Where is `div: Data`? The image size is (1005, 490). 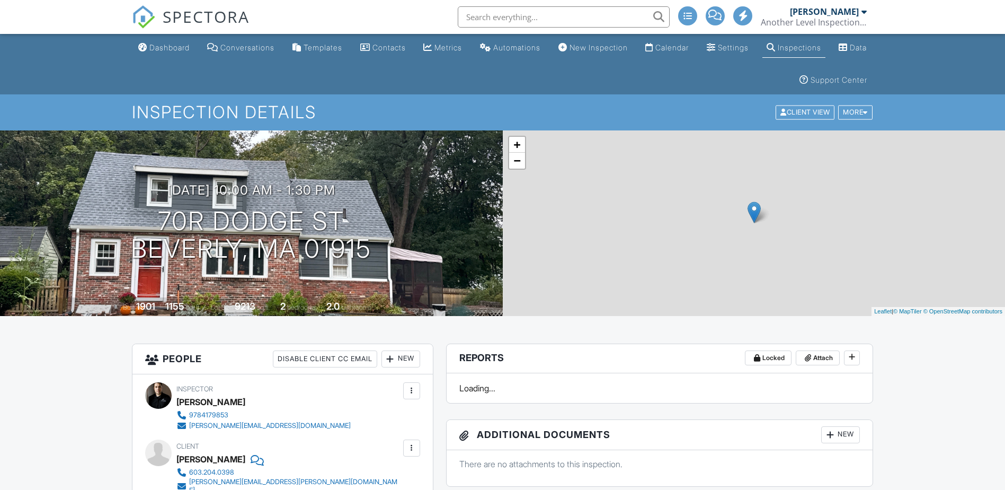
div: Data is located at coordinates (858, 47).